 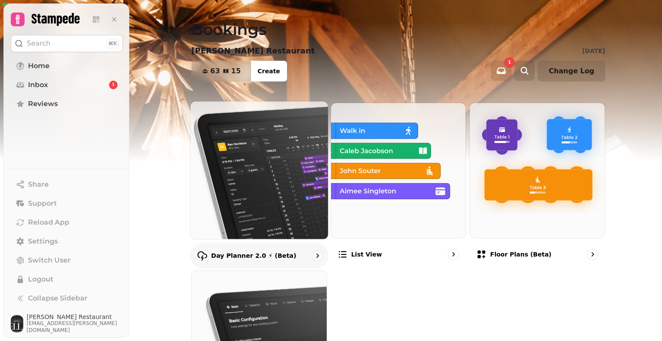 What do you see at coordinates (38, 85) in the screenshot?
I see `span: Inbox` at bounding box center [38, 85].